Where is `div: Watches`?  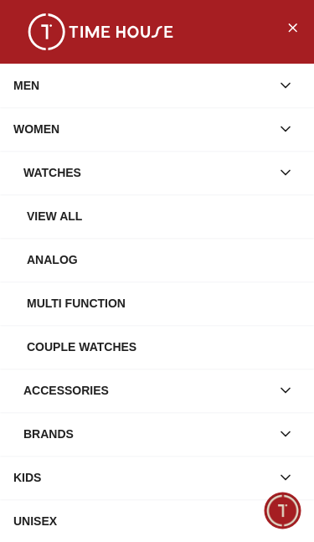
div: Watches is located at coordinates (147, 173).